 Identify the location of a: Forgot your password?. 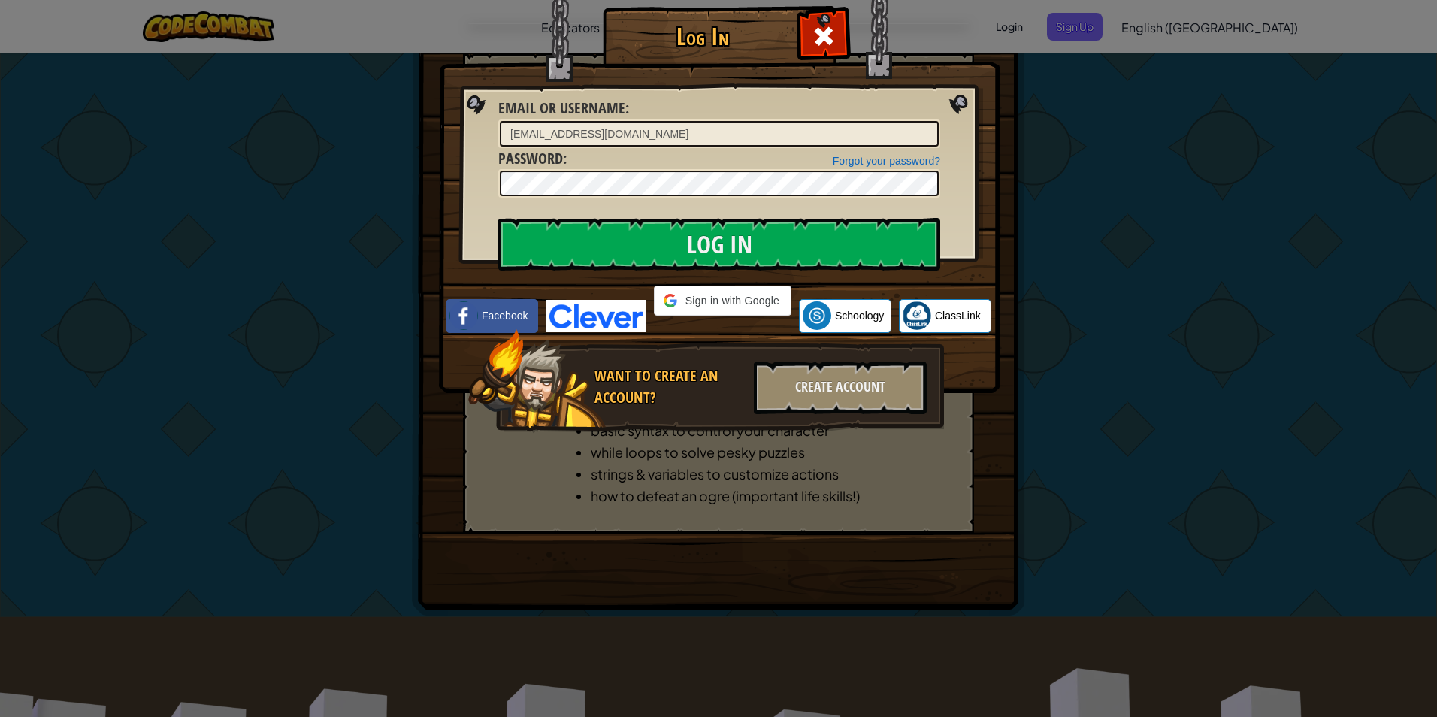
(886, 161).